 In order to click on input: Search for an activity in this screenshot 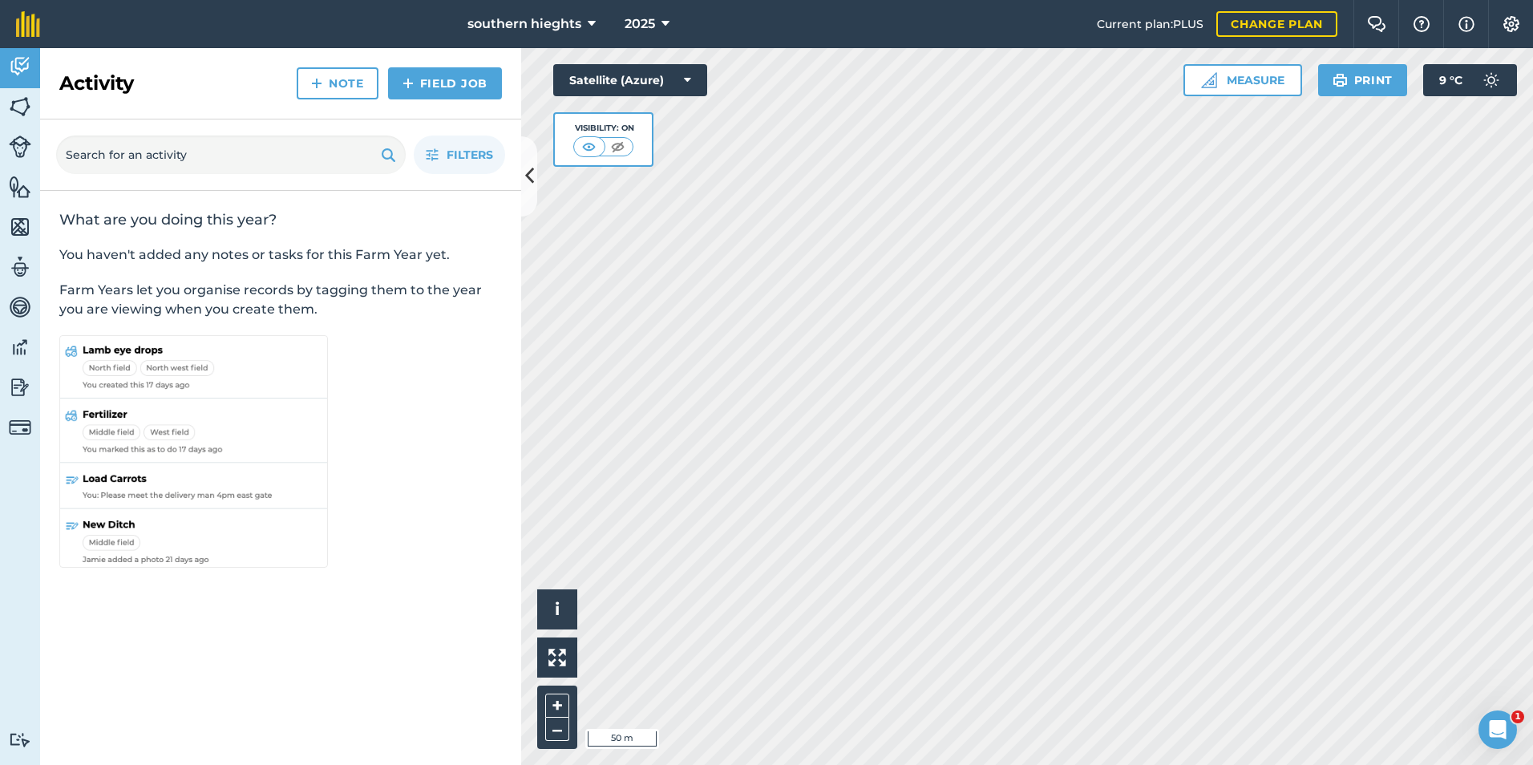, I will do `click(231, 155)`.